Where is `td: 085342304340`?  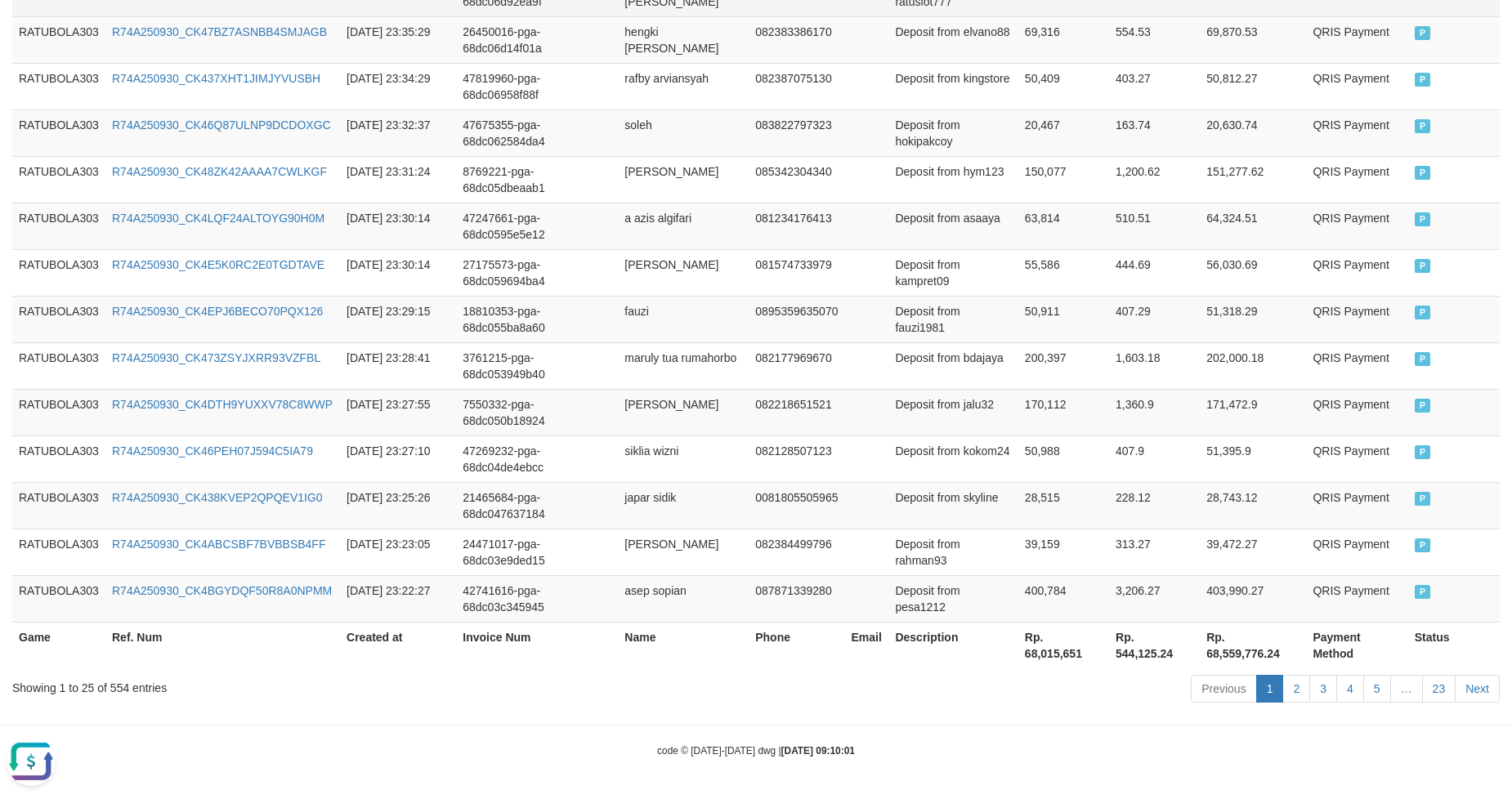 td: 085342304340 is located at coordinates (795, 179).